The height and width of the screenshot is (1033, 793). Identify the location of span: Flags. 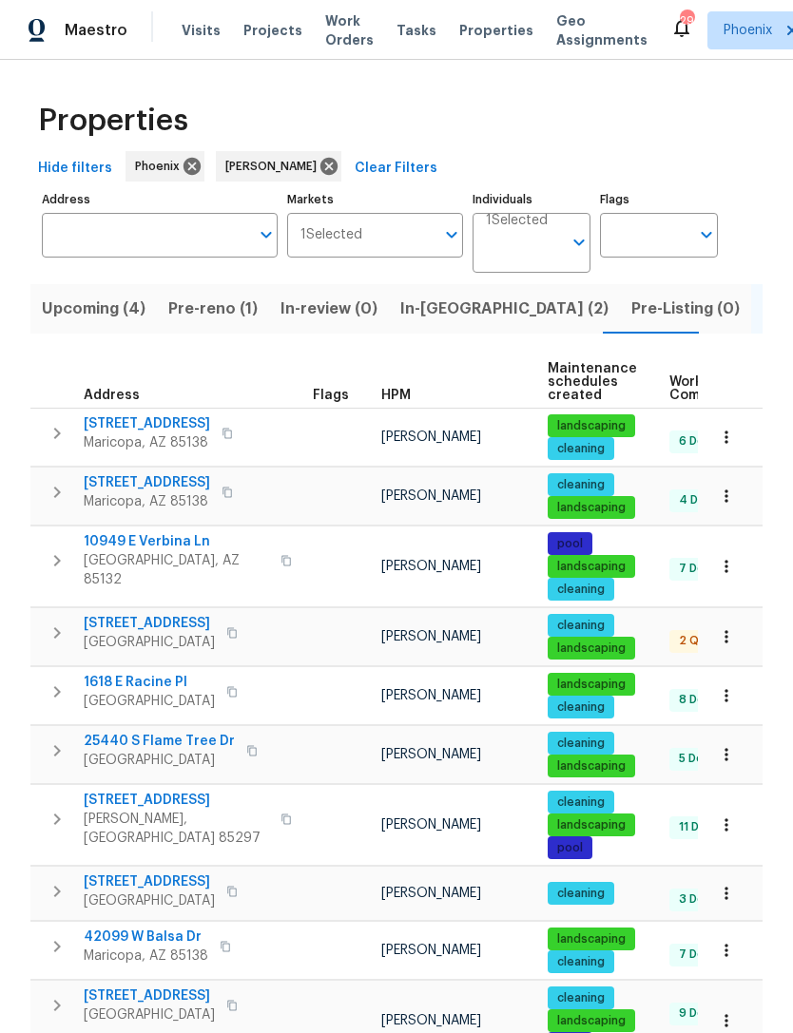
(331, 395).